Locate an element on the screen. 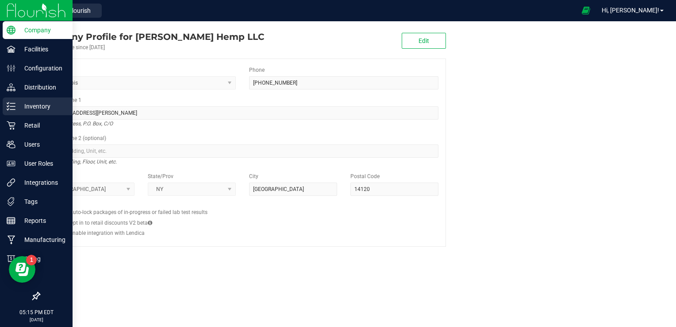 Image resolution: width=676 pixels, height=327 pixels. input: (123) 456-7890 is located at coordinates (344, 83).